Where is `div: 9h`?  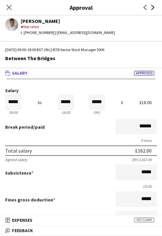 div: 9h is located at coordinates (97, 112).